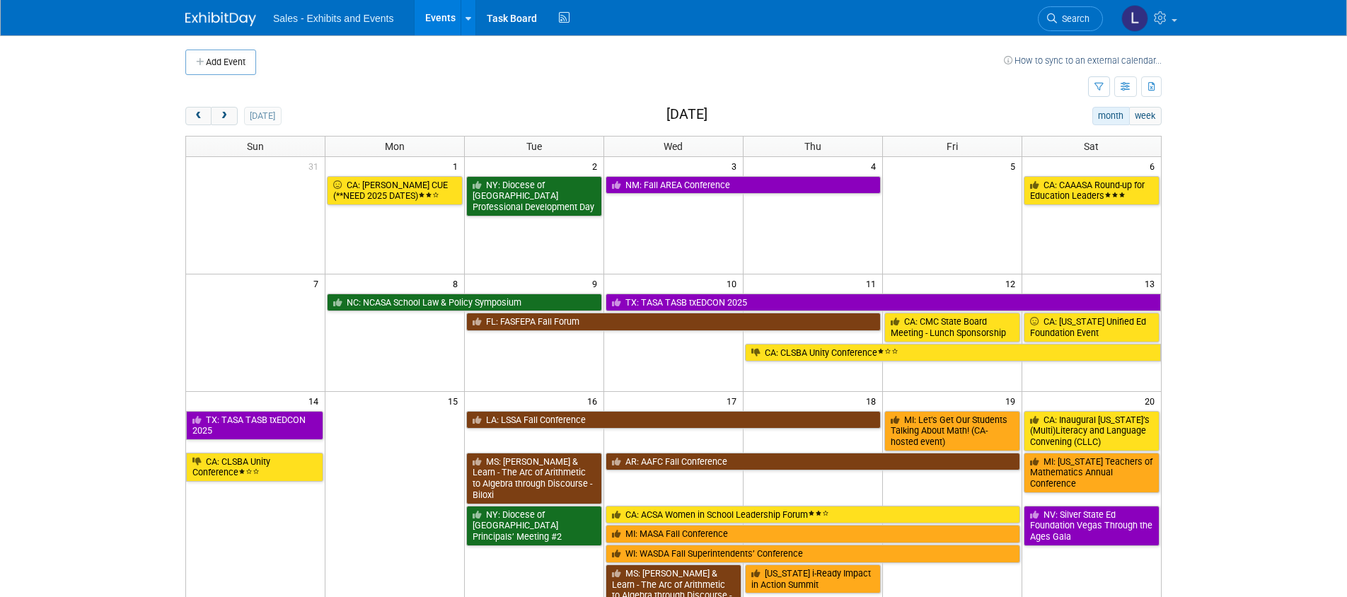 The height and width of the screenshot is (597, 1347). What do you see at coordinates (1012, 283) in the screenshot?
I see `span: 12` at bounding box center [1012, 283].